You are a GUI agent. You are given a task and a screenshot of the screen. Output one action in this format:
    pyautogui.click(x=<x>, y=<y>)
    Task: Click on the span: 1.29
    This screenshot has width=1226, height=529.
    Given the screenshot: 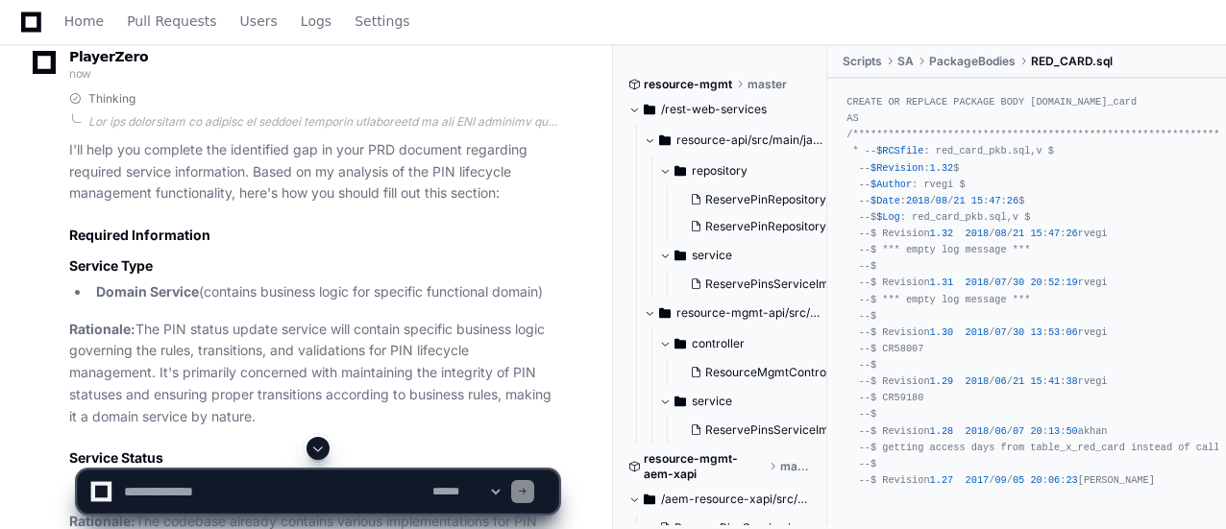 What is the action you would take?
    pyautogui.click(x=941, y=381)
    